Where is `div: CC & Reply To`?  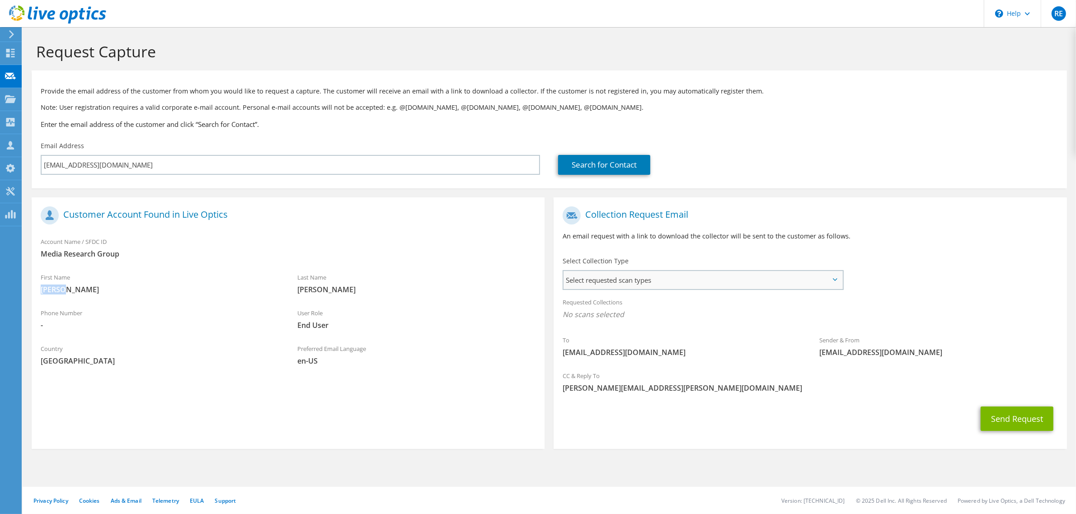
div: CC & Reply To is located at coordinates (810, 382).